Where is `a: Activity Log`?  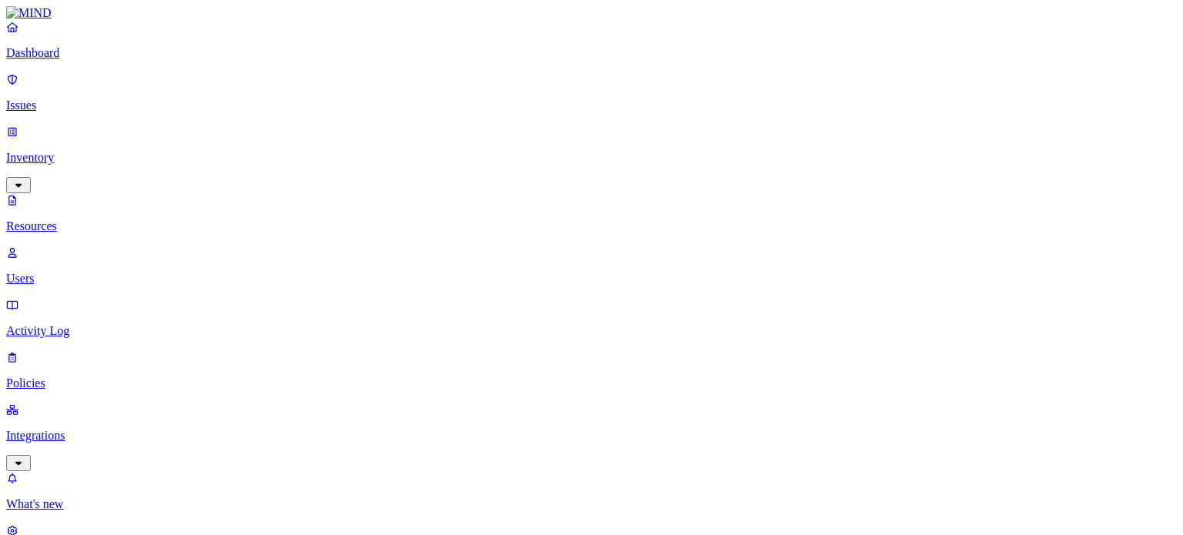 a: Activity Log is located at coordinates (592, 318).